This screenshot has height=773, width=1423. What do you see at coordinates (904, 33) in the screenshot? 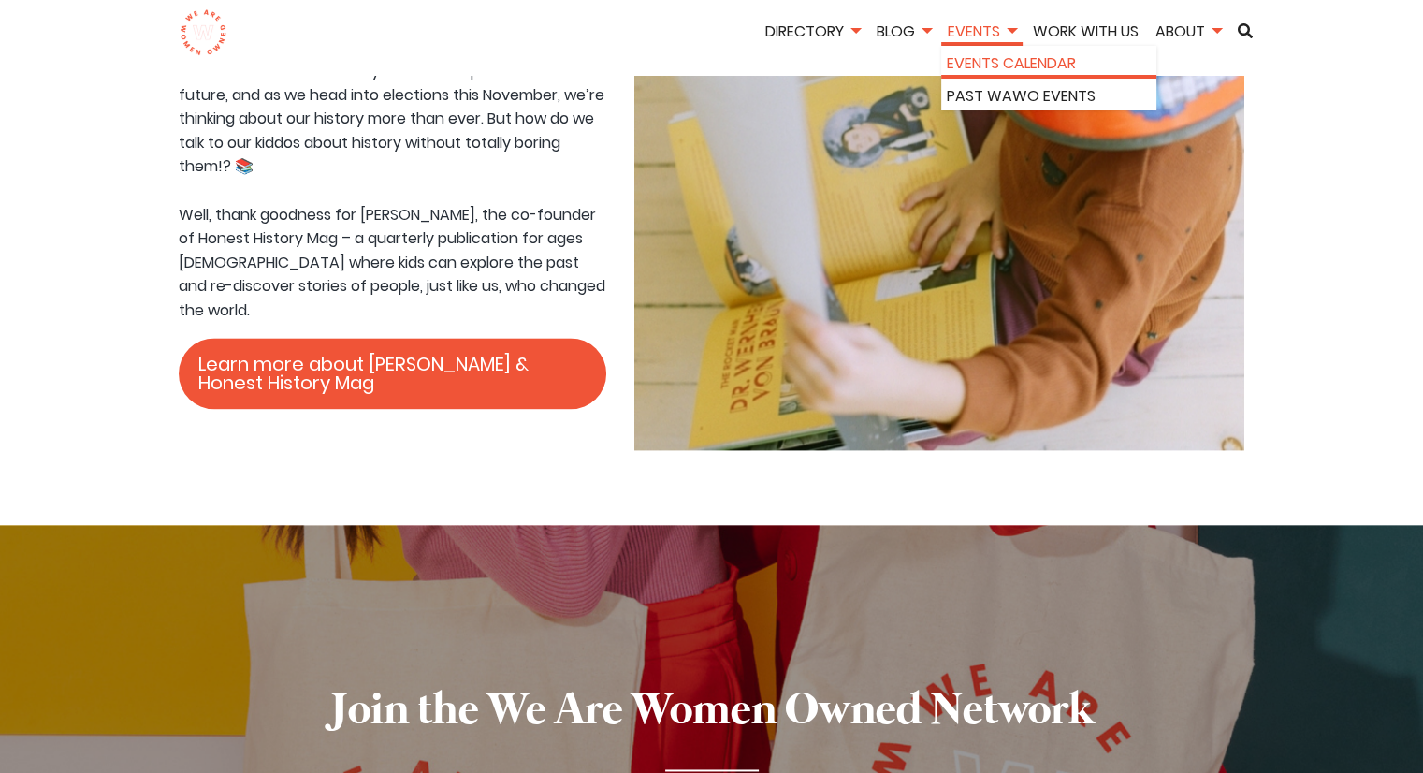
I see `li: Blog` at bounding box center [904, 33].